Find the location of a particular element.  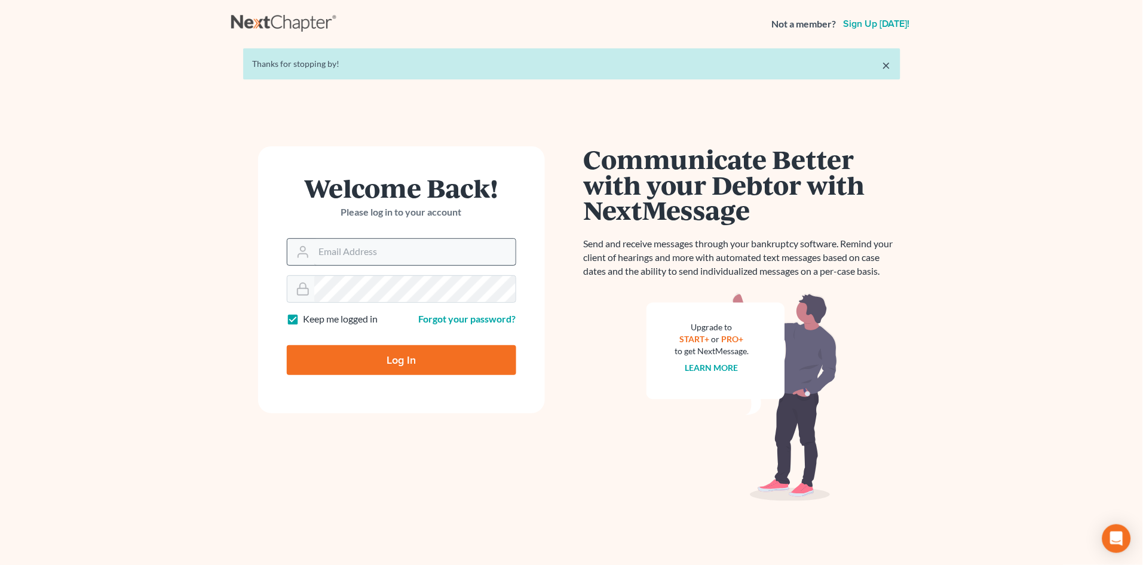

div: Thanks for stopping by! is located at coordinates (572, 64).